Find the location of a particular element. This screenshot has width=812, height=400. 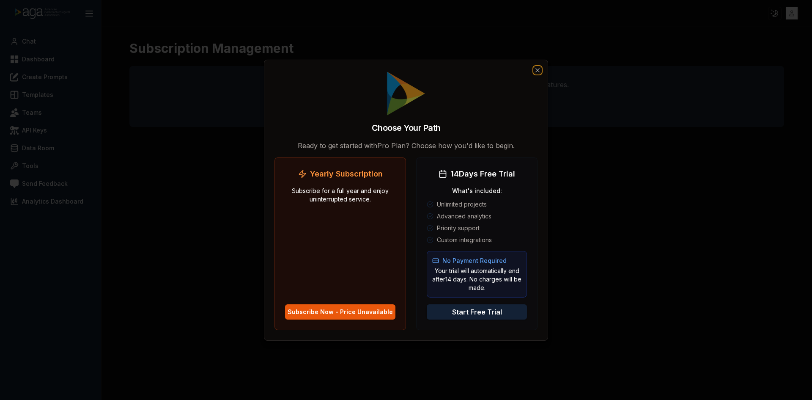

button: Start Free Trial is located at coordinates (477, 312).